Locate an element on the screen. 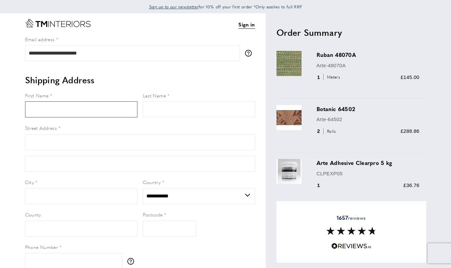 This screenshot has height=268, width=451. span: reviews is located at coordinates (351, 217).